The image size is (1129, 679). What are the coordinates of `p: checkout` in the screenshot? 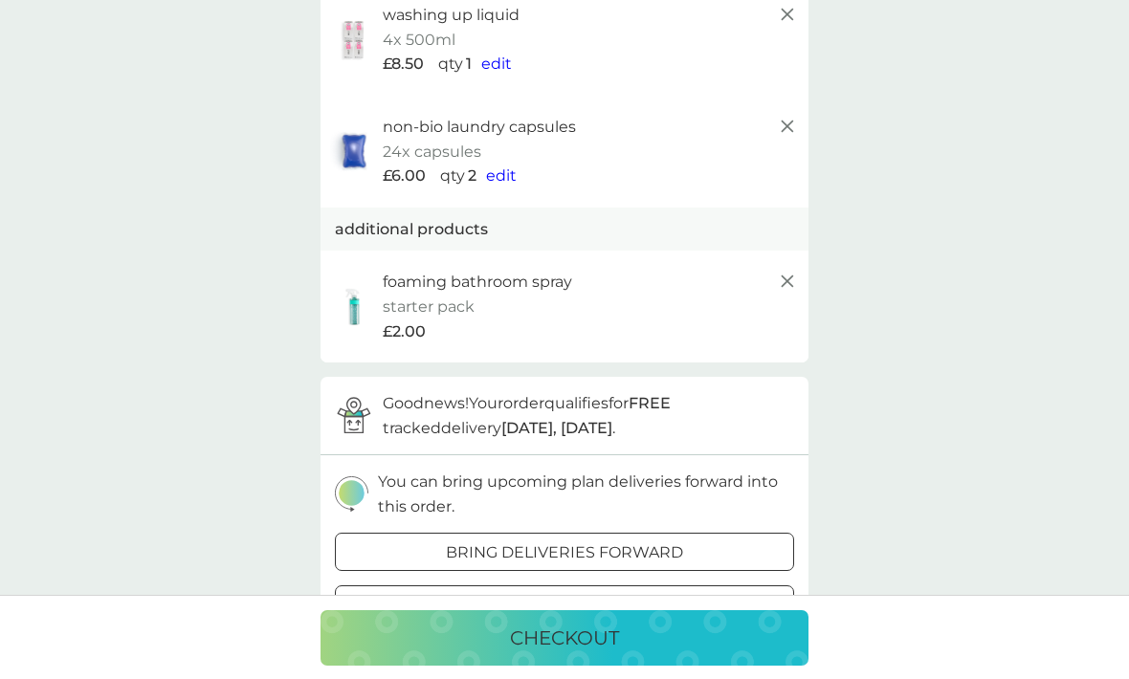 It's located at (564, 638).